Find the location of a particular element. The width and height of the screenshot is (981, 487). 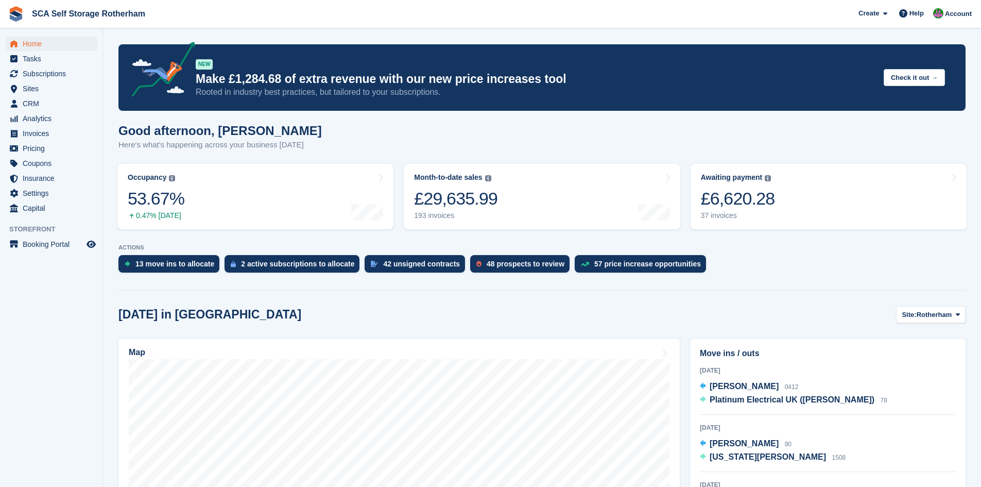

button: Site: Rotherham is located at coordinates (930, 314).